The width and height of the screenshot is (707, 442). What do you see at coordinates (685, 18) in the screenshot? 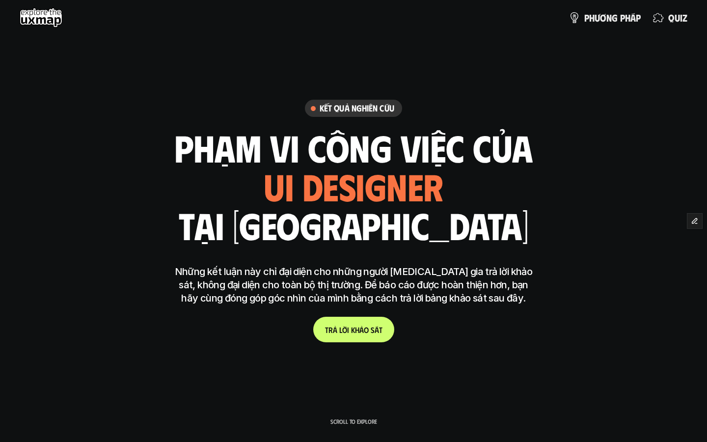
I see `span: z` at bounding box center [685, 18].